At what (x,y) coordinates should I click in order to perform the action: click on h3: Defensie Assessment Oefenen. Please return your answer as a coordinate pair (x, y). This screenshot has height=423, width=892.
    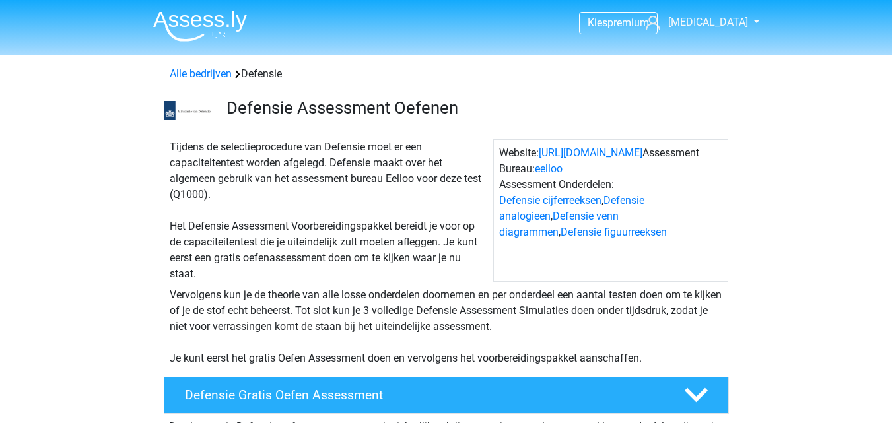
    Looking at the image, I should click on (472, 108).